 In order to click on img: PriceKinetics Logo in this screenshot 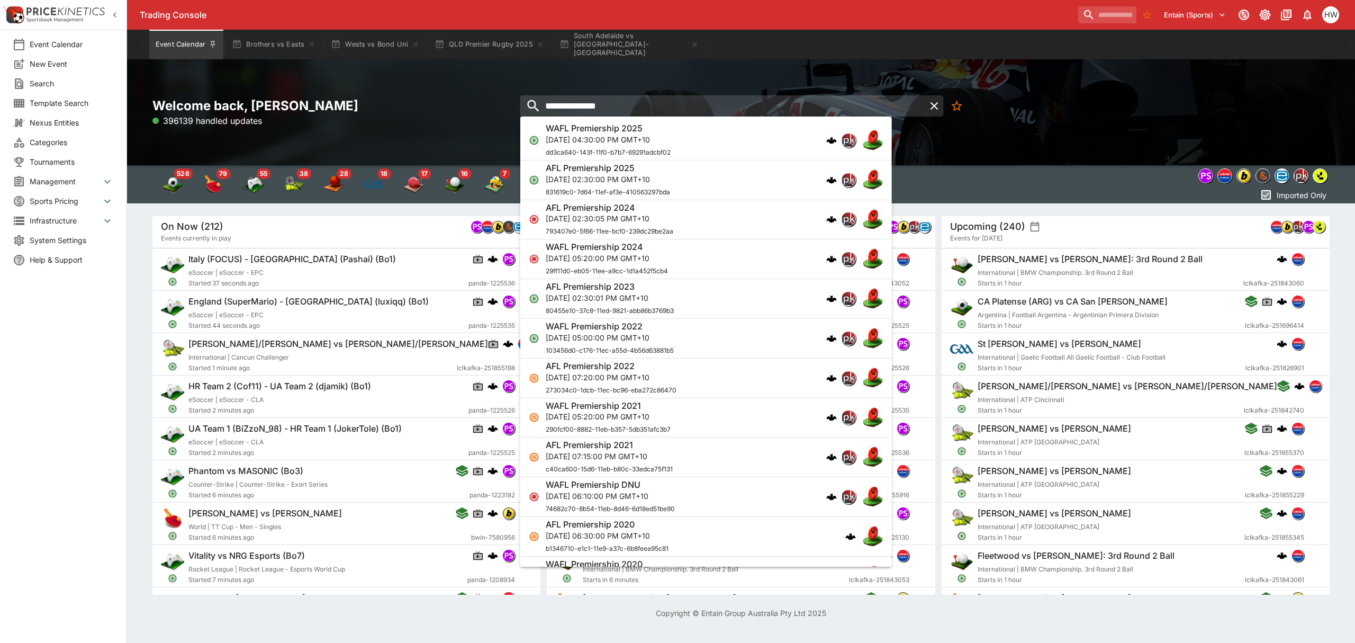, I will do `click(14, 15)`.